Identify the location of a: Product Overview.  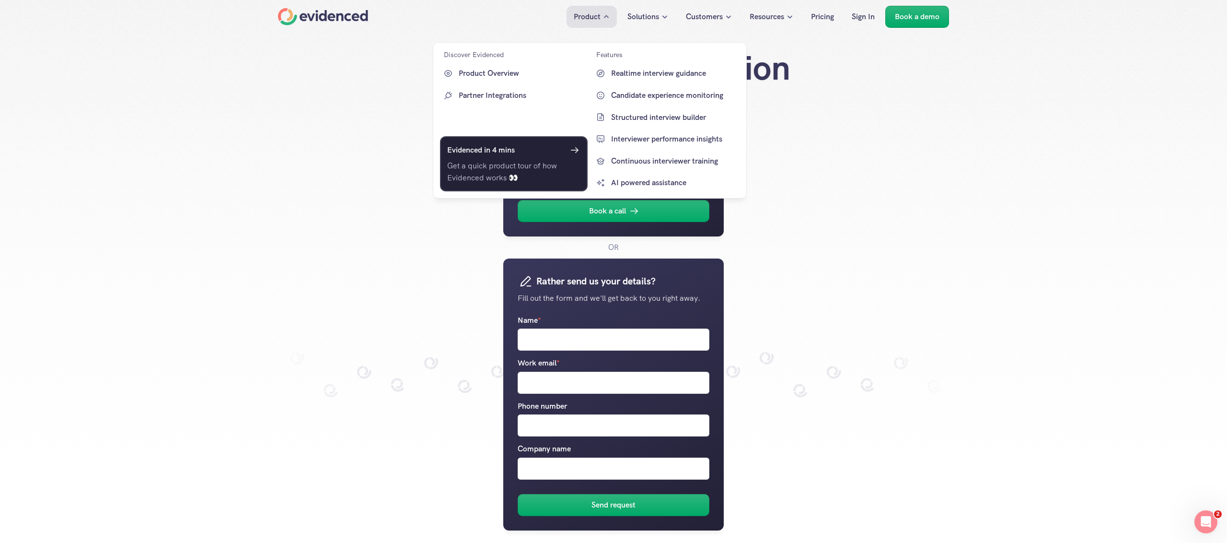
(514, 73).